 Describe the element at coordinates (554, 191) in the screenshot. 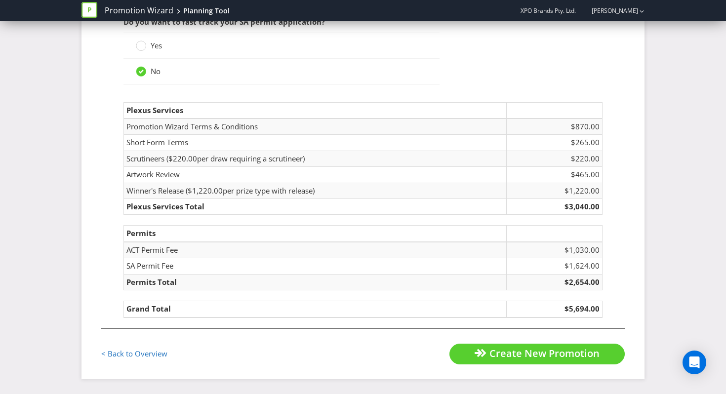

I see `td: $1,220.00` at that location.